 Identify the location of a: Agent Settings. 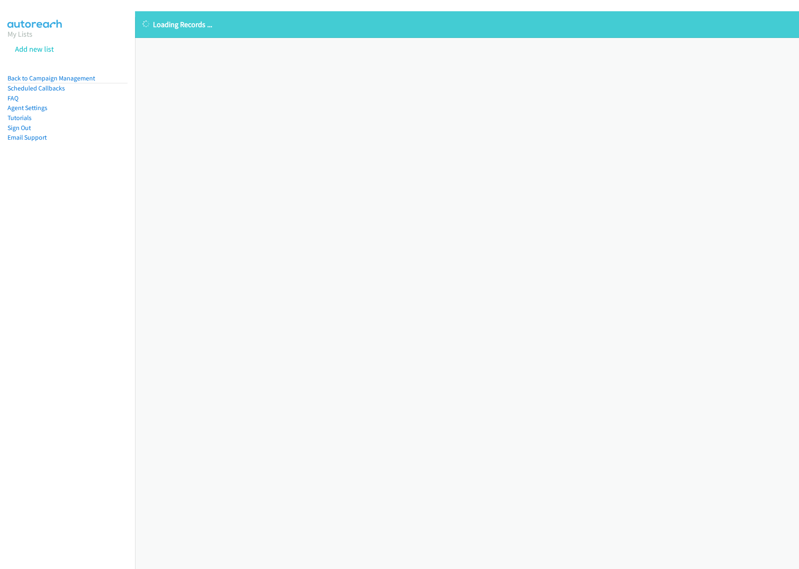
(28, 108).